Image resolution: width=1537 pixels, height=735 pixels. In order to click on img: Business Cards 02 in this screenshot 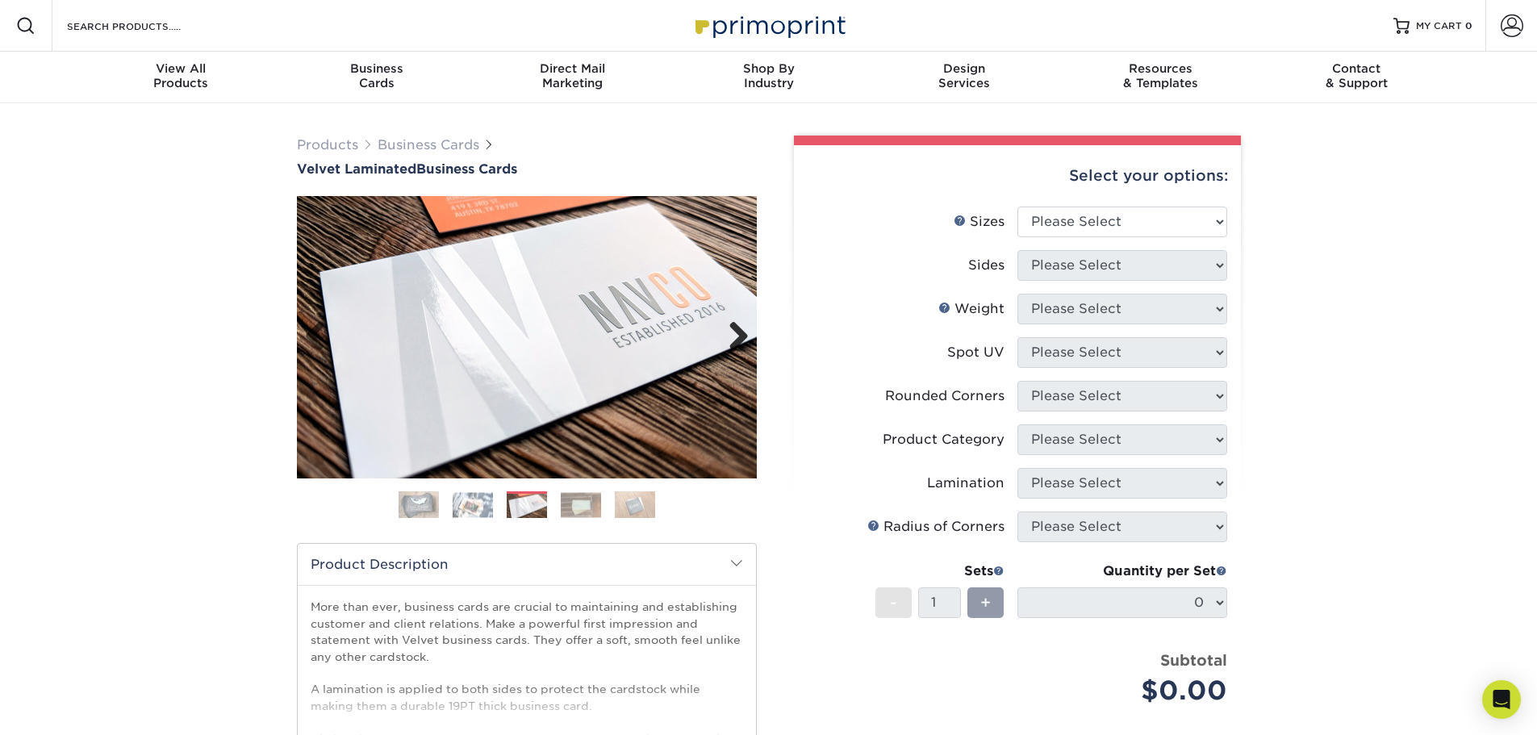, I will do `click(473, 504)`.